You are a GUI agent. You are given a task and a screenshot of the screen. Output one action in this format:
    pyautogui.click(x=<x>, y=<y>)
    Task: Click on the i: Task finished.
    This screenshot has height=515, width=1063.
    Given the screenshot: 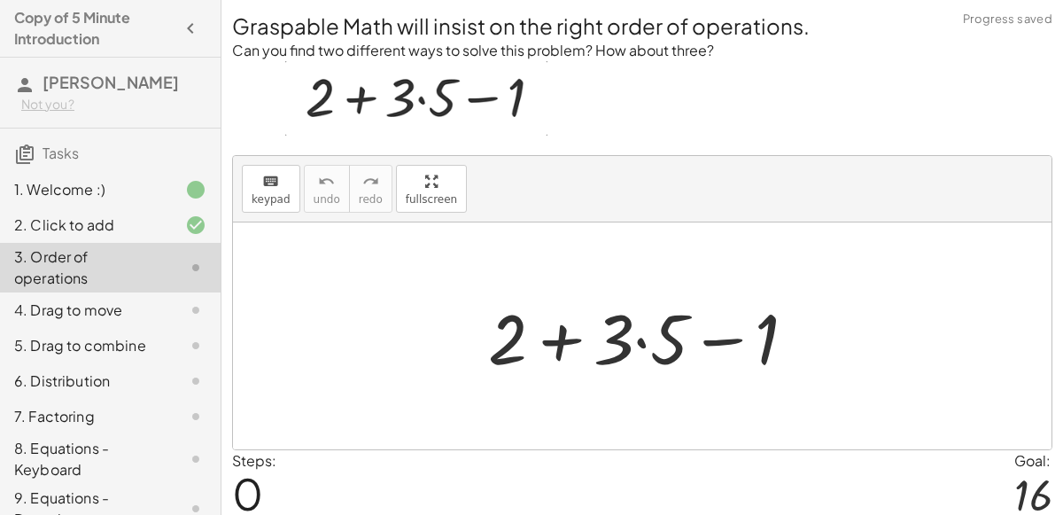 What is the action you would take?
    pyautogui.click(x=196, y=190)
    